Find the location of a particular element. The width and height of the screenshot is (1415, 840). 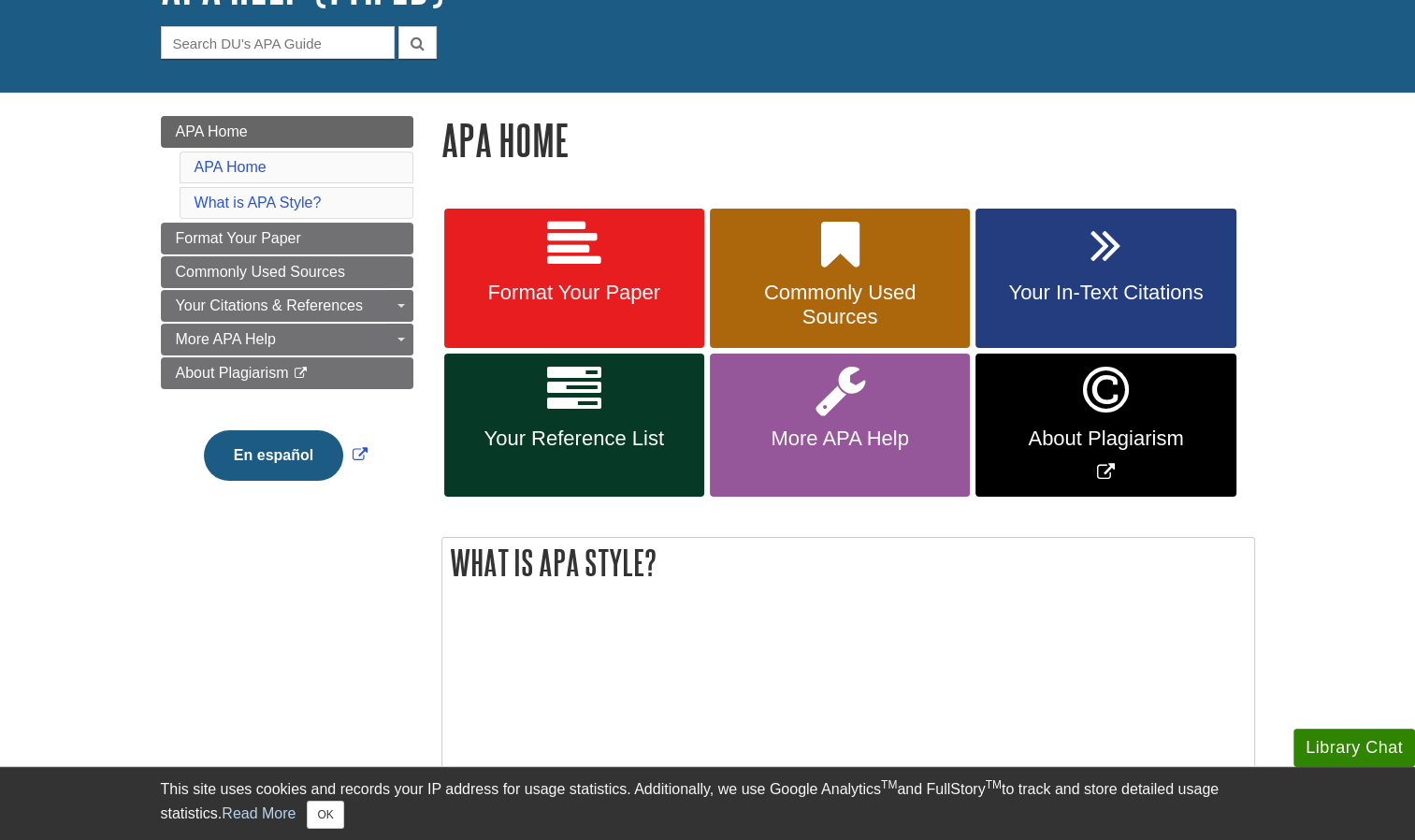

i: This link opens in a new window is located at coordinates (301, 374).